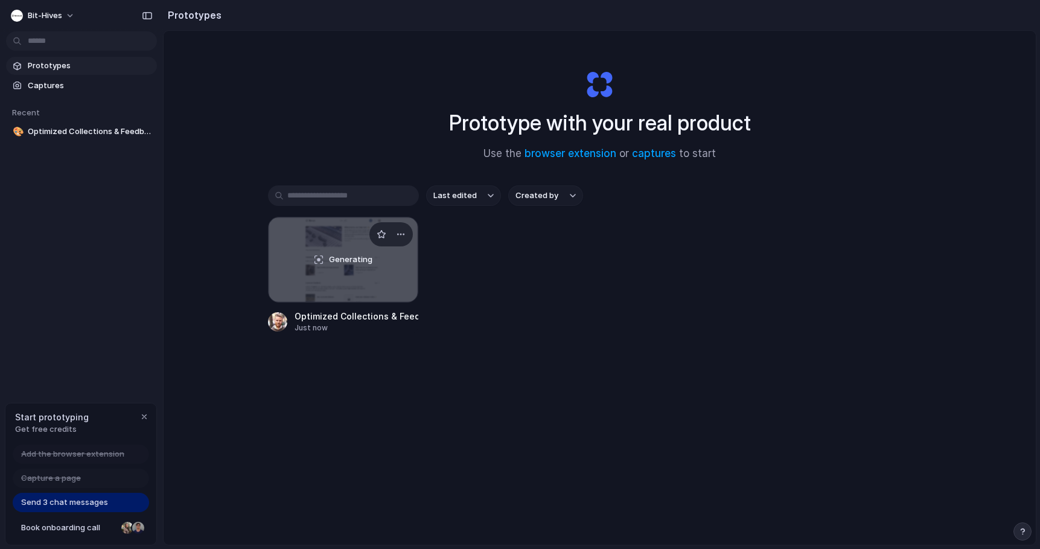 Image resolution: width=1040 pixels, height=549 pixels. I want to click on span: Created by, so click(537, 196).